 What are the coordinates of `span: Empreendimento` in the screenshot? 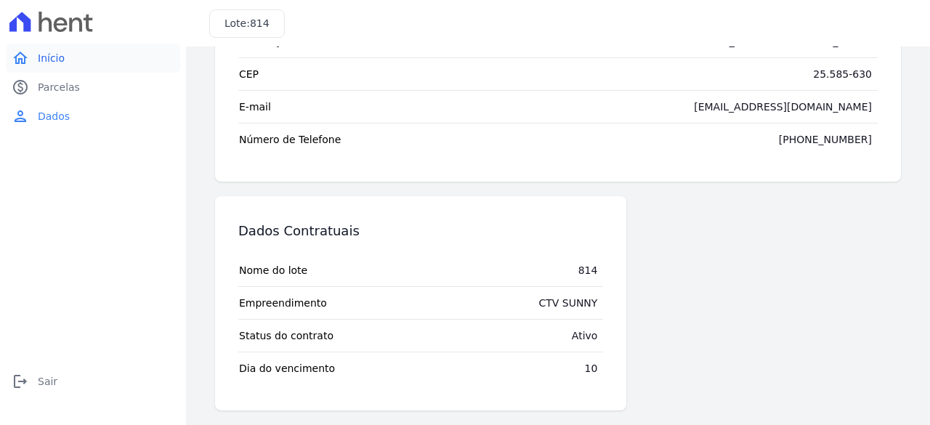 It's located at (283, 303).